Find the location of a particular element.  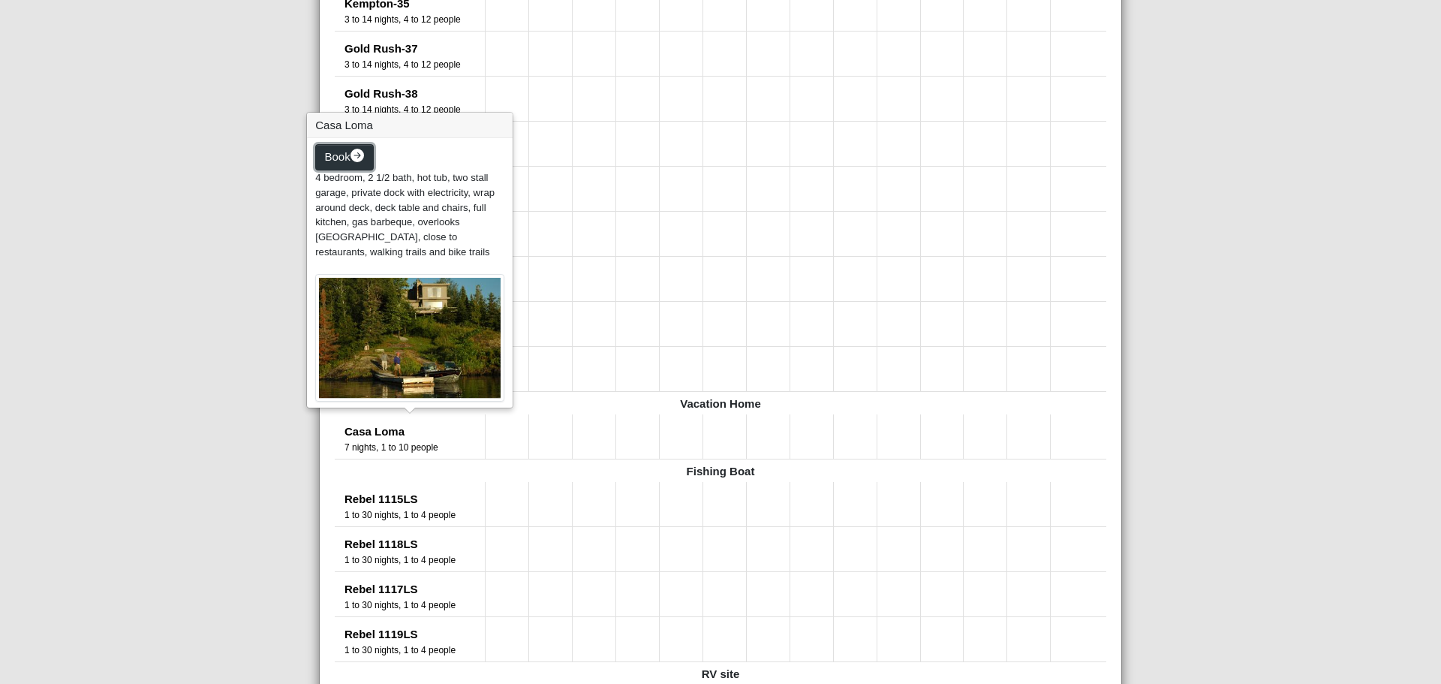

div: Gold Rush-38 is located at coordinates (414, 94).